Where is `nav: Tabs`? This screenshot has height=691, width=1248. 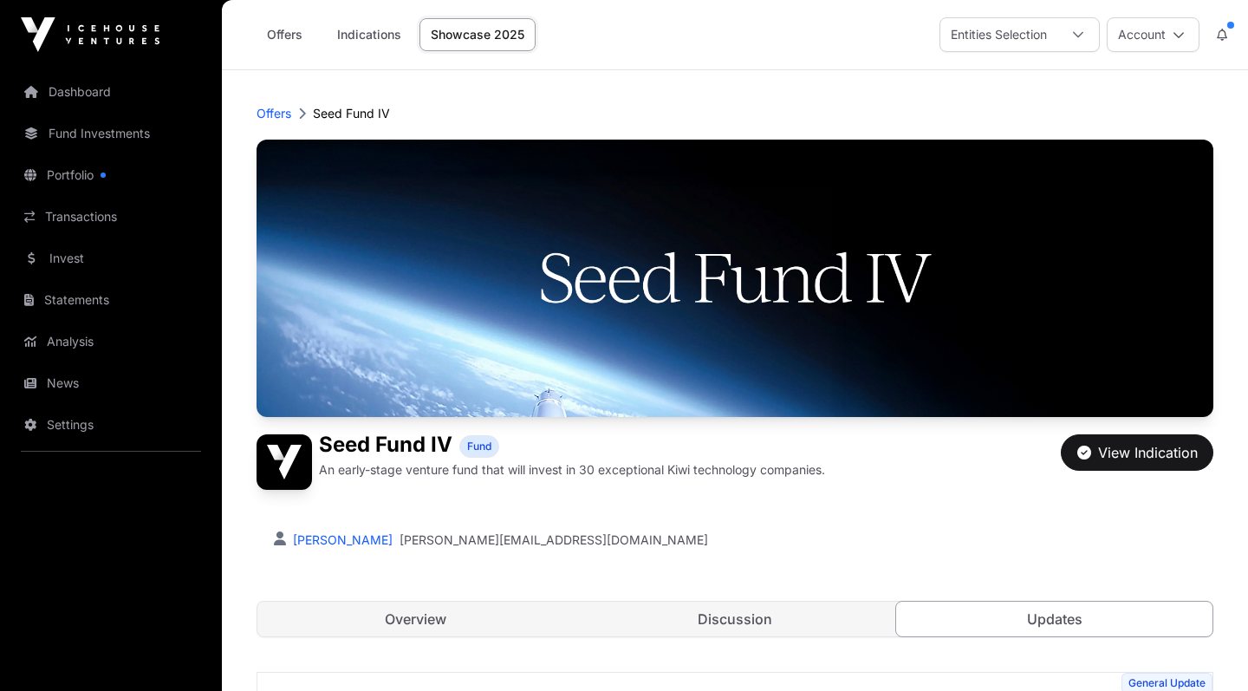 nav: Tabs is located at coordinates (735, 619).